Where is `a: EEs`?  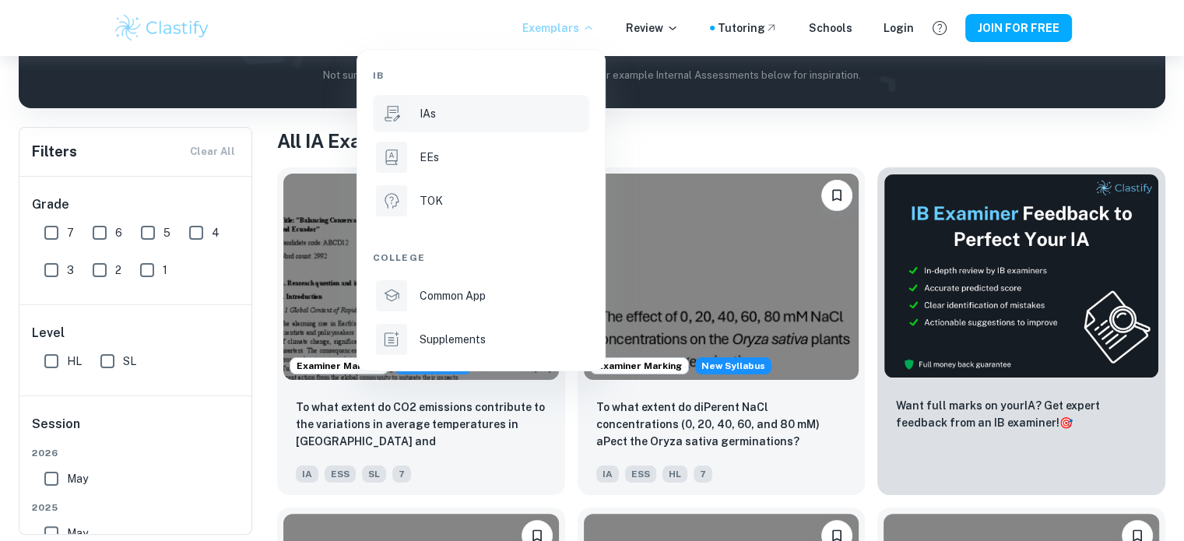
a: EEs is located at coordinates (481, 157).